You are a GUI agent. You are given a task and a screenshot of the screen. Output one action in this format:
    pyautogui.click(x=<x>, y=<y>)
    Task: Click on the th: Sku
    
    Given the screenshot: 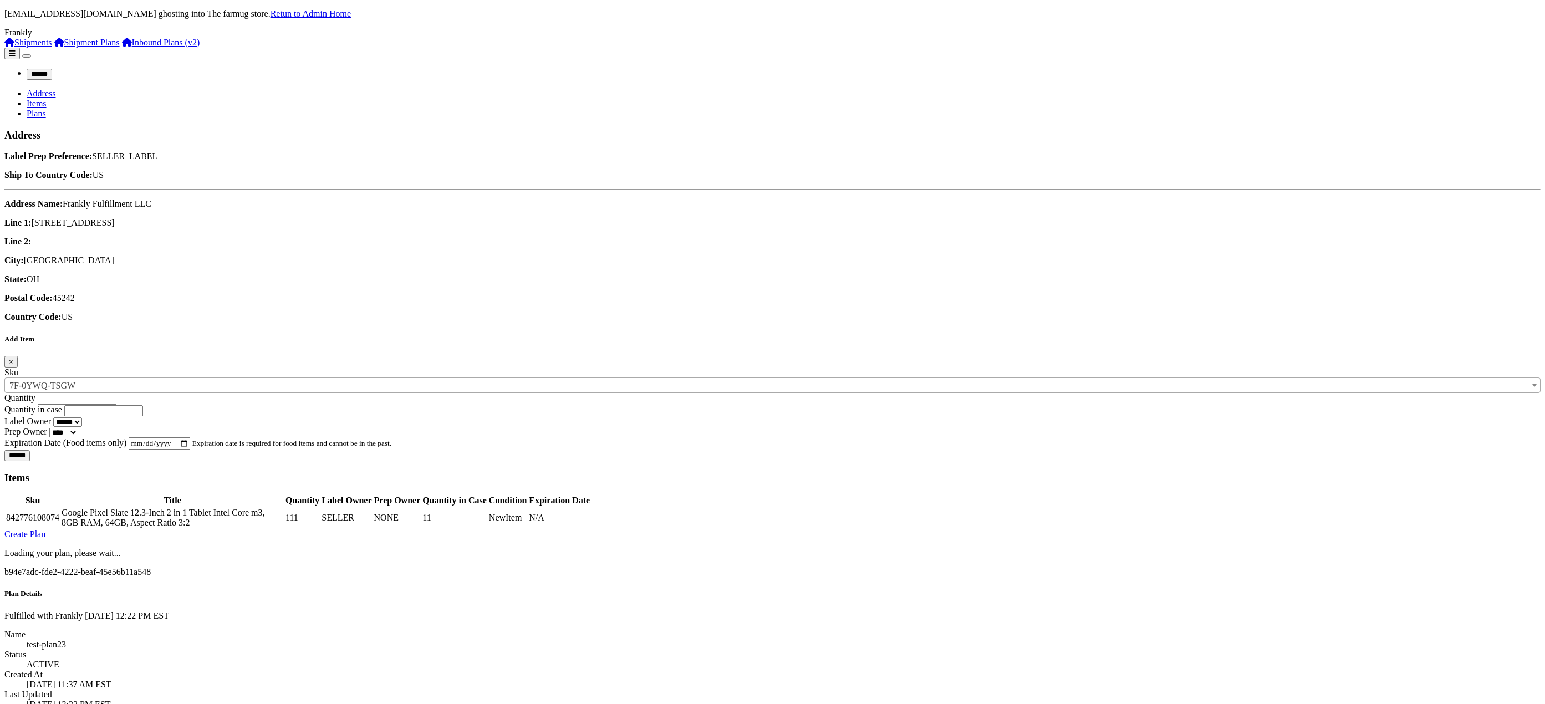 What is the action you would take?
    pyautogui.click(x=33, y=501)
    